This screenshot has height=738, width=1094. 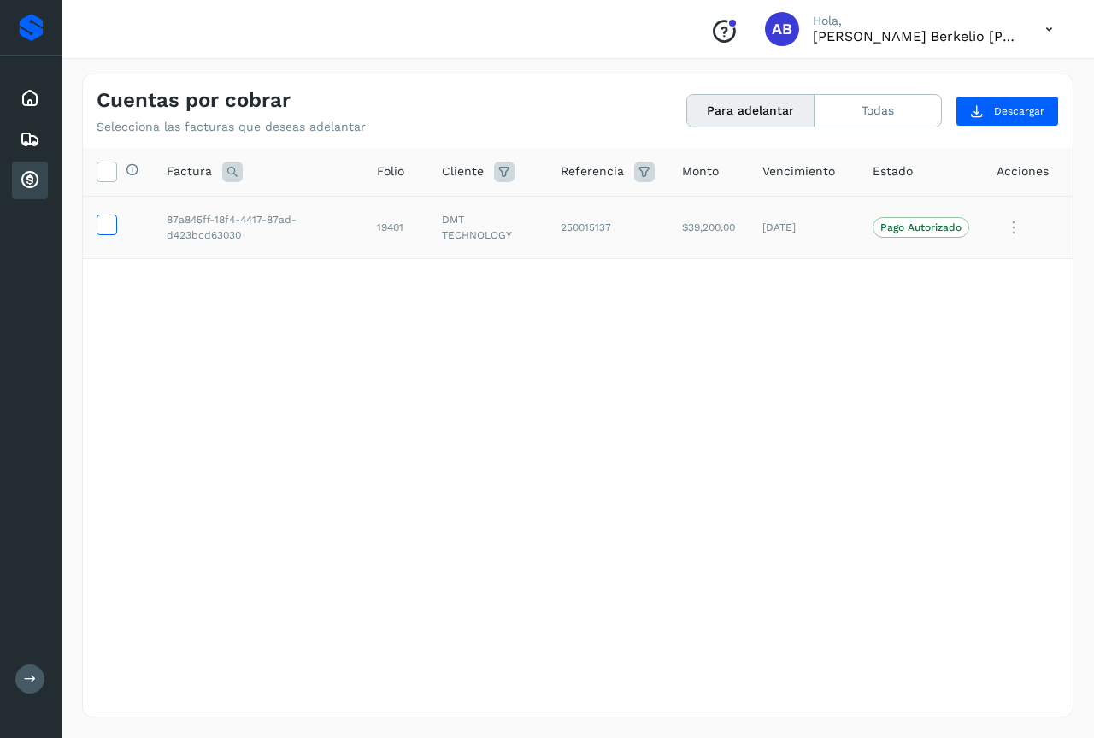 I want to click on span: Factura, so click(x=189, y=171).